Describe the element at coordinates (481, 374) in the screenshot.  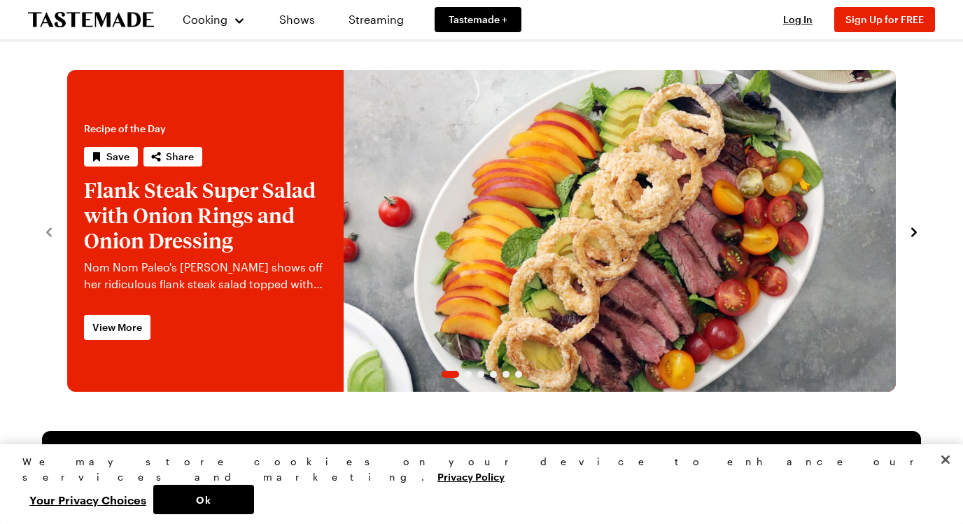
I see `span: Go to slide 3` at that location.